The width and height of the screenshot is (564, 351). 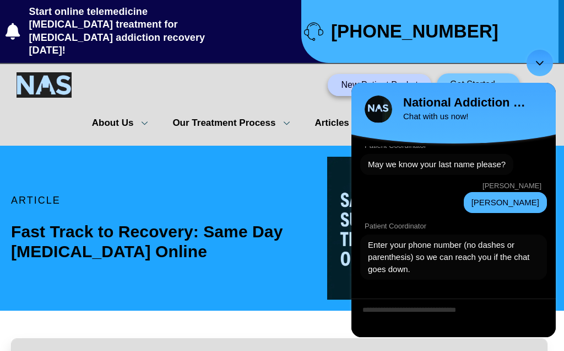 I want to click on span: Enter your phone number (no dashes or parenthesis) so we can reach you if the chat goes down., so click(x=107, y=213).